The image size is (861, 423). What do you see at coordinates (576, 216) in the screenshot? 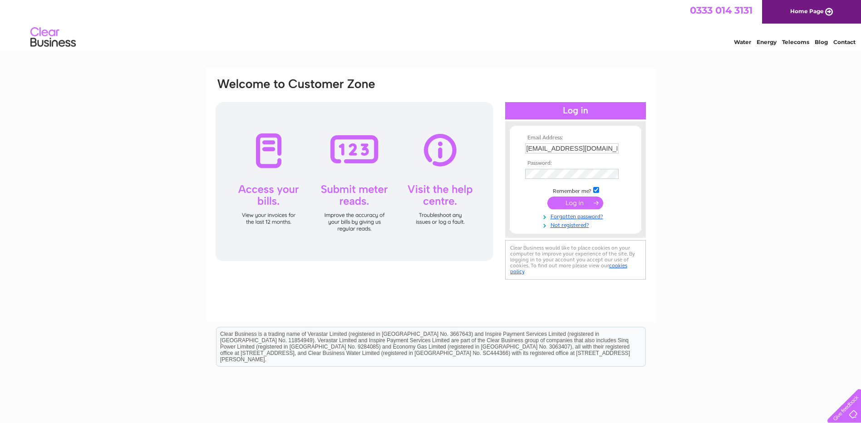
I see `a: Forgotten password?` at bounding box center [576, 216].